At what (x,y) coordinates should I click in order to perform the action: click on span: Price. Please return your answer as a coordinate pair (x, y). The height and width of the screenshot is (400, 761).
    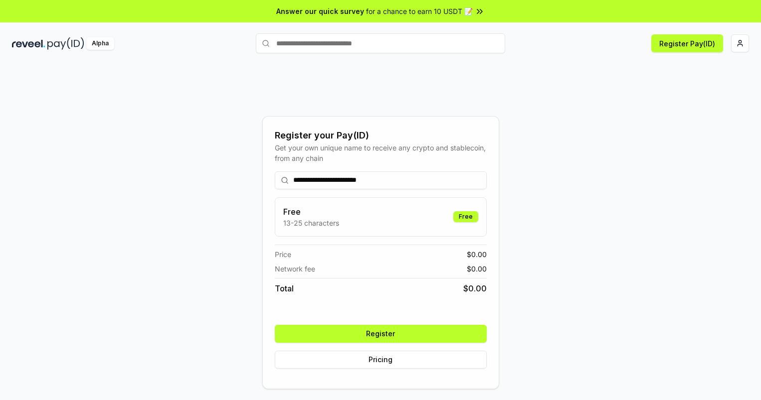
    Looking at the image, I should click on (283, 254).